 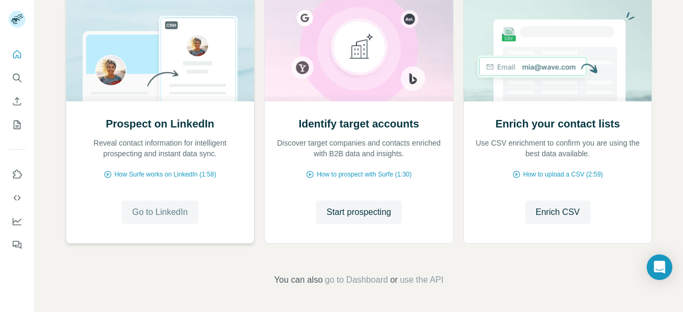 What do you see at coordinates (160, 212) in the screenshot?
I see `span: Go to LinkedIn` at bounding box center [160, 212].